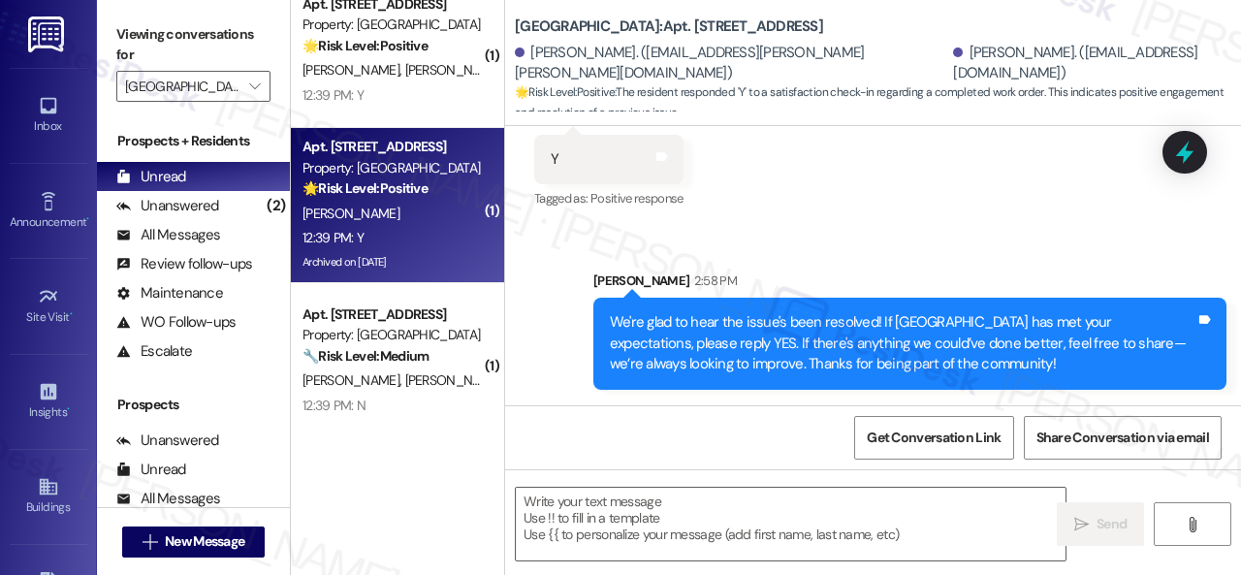 The height and width of the screenshot is (575, 1241). Describe the element at coordinates (1123, 437) in the screenshot. I see `span: Share Conversation via email` at that location.